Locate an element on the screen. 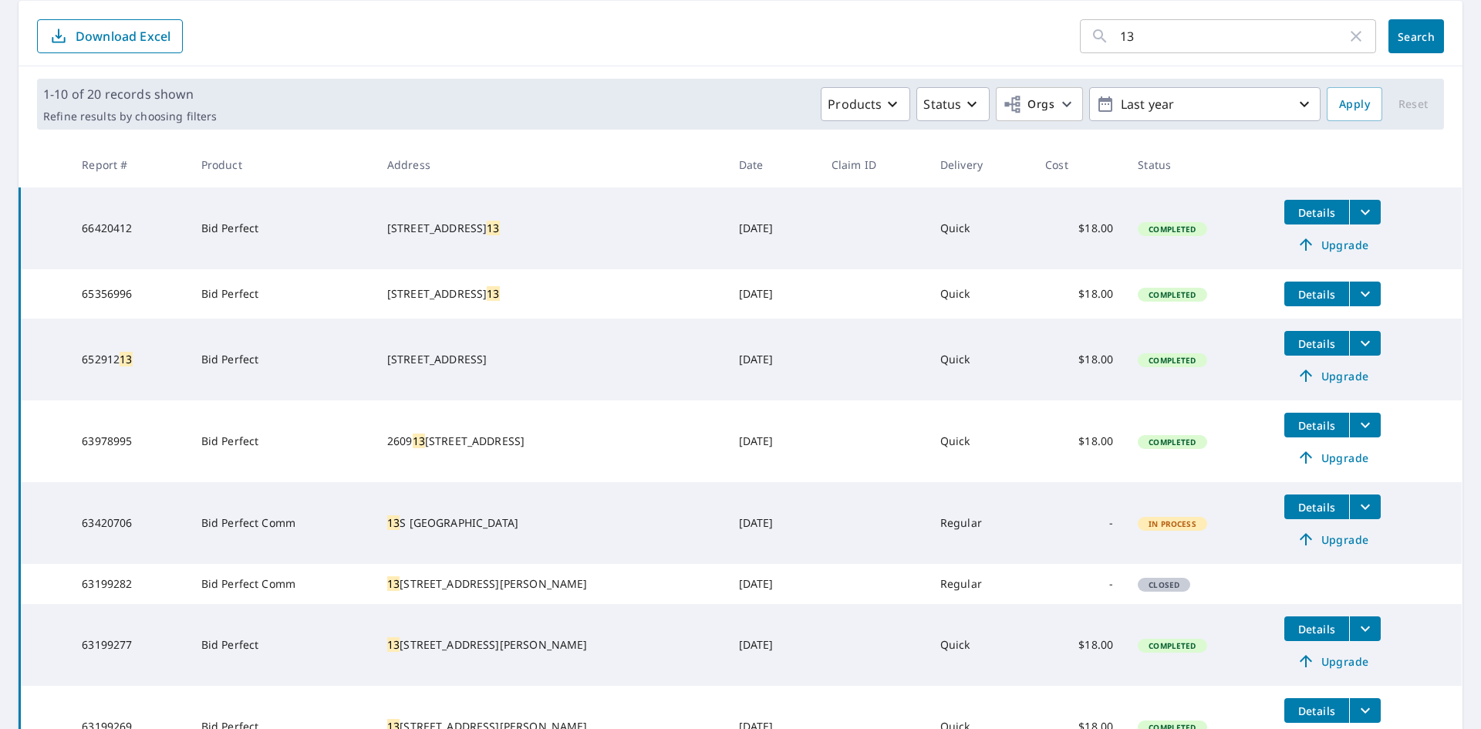 The image size is (1481, 729). th: Status is located at coordinates (1198, 164).